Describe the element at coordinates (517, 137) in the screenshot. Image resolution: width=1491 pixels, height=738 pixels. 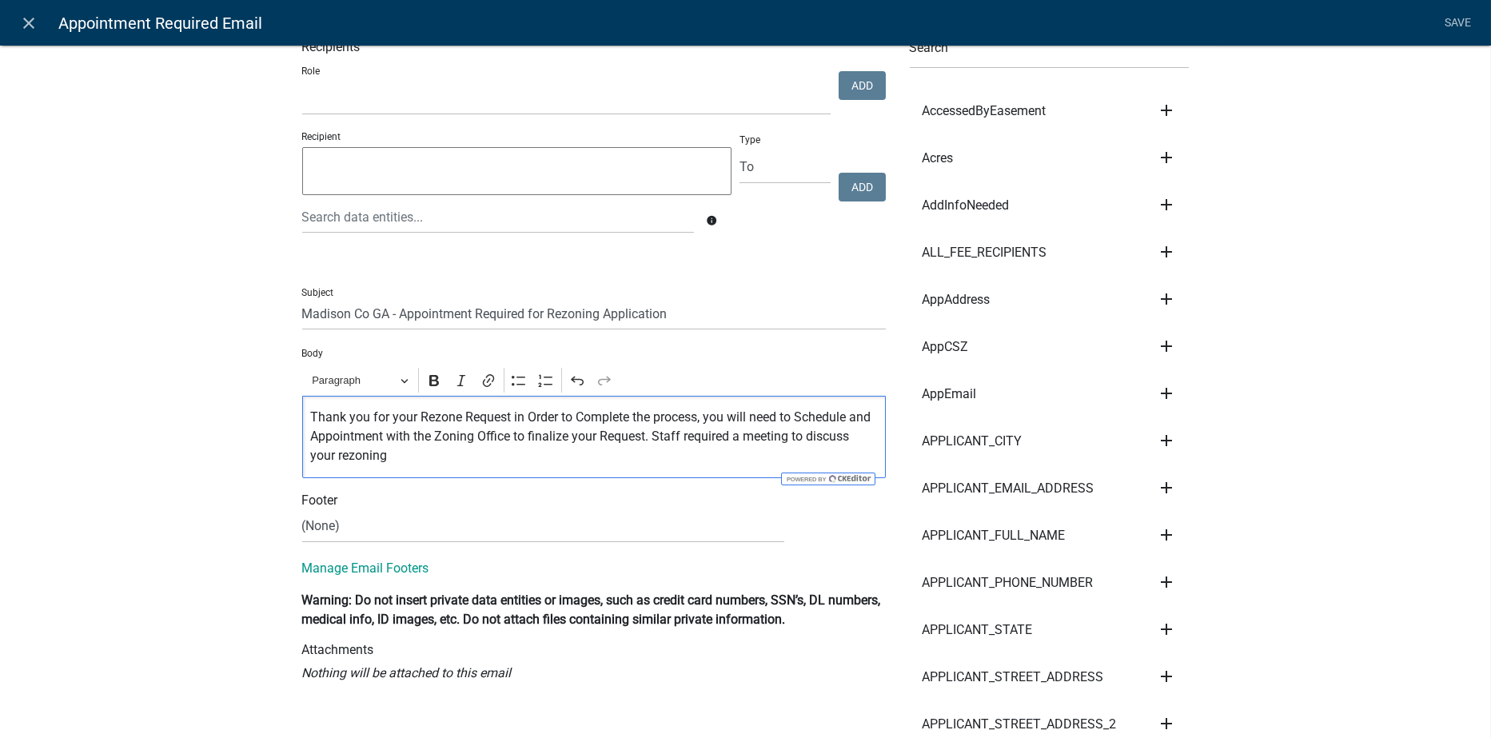
I see `p: Recipient` at that location.